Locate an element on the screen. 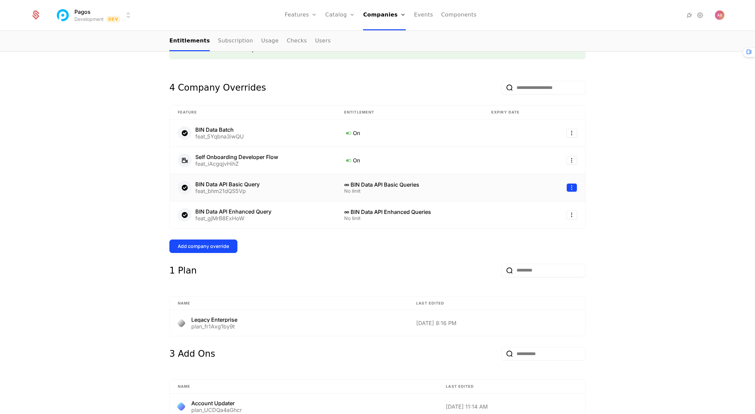  th: Feature is located at coordinates (253, 112).